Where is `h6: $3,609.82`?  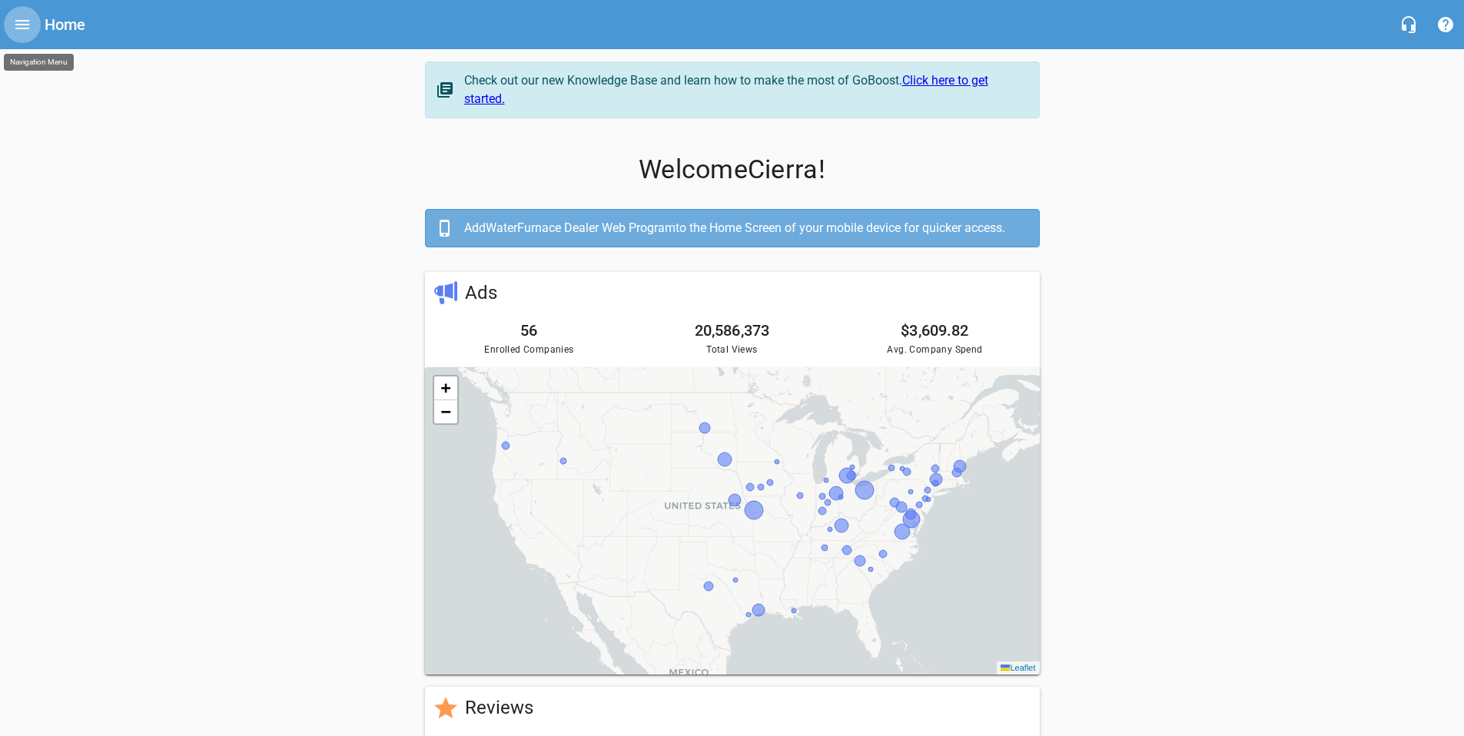 h6: $3,609.82 is located at coordinates (934, 330).